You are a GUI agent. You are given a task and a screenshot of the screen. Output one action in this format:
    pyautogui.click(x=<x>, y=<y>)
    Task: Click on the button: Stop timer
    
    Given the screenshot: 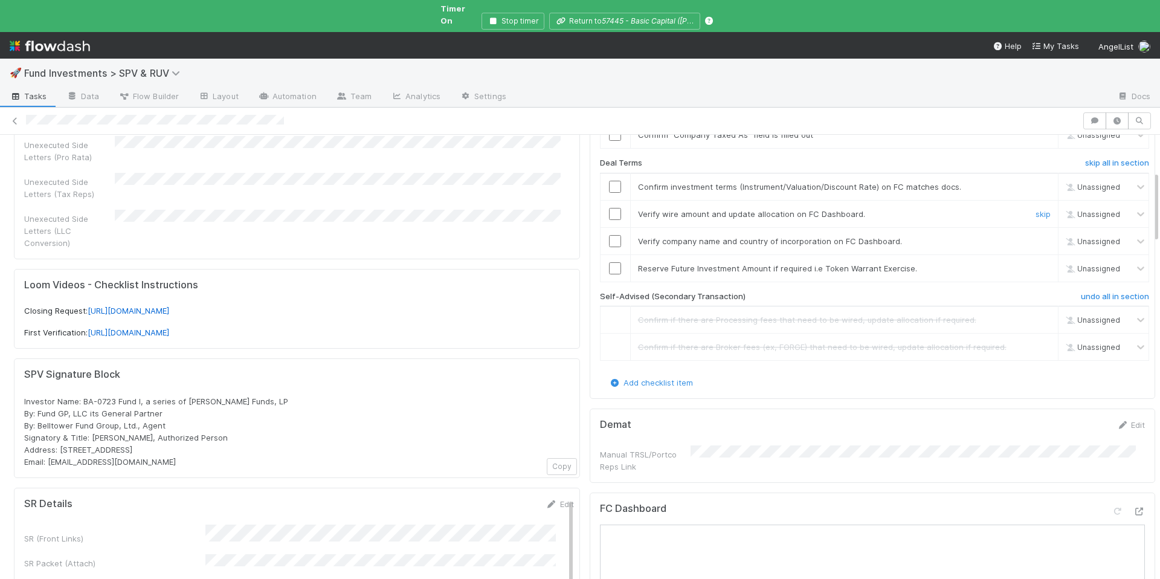 What is the action you would take?
    pyautogui.click(x=513, y=21)
    